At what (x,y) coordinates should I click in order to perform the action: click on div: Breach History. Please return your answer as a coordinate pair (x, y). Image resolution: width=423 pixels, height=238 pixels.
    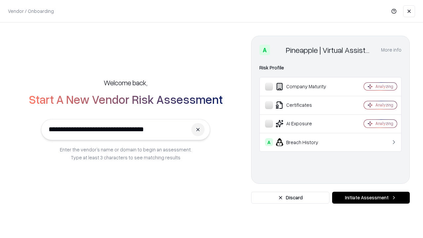
    Looking at the image, I should click on (304, 142).